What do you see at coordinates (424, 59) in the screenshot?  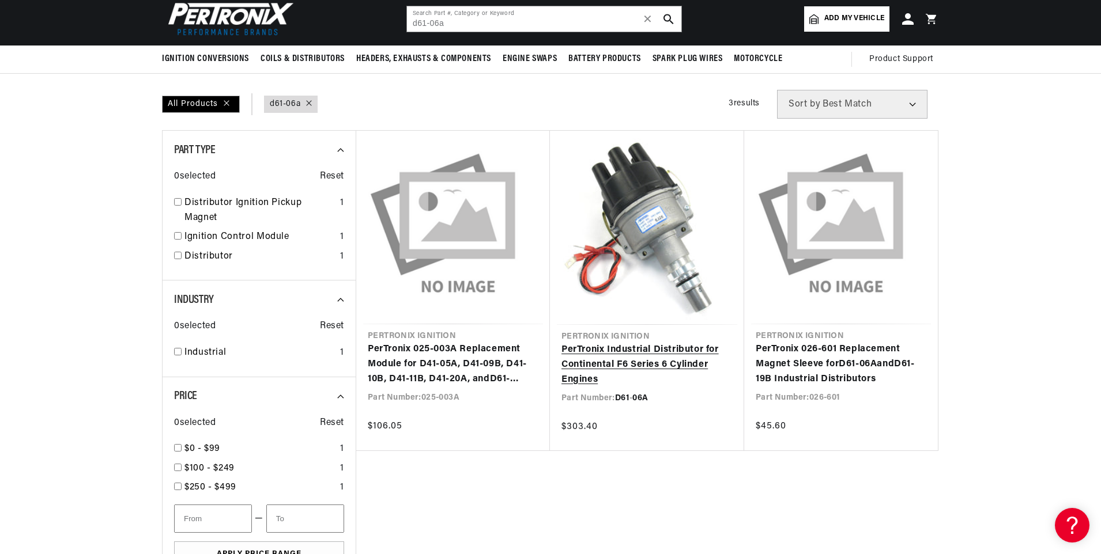 I see `summary: Headers, Exhausts & Components` at bounding box center [424, 59].